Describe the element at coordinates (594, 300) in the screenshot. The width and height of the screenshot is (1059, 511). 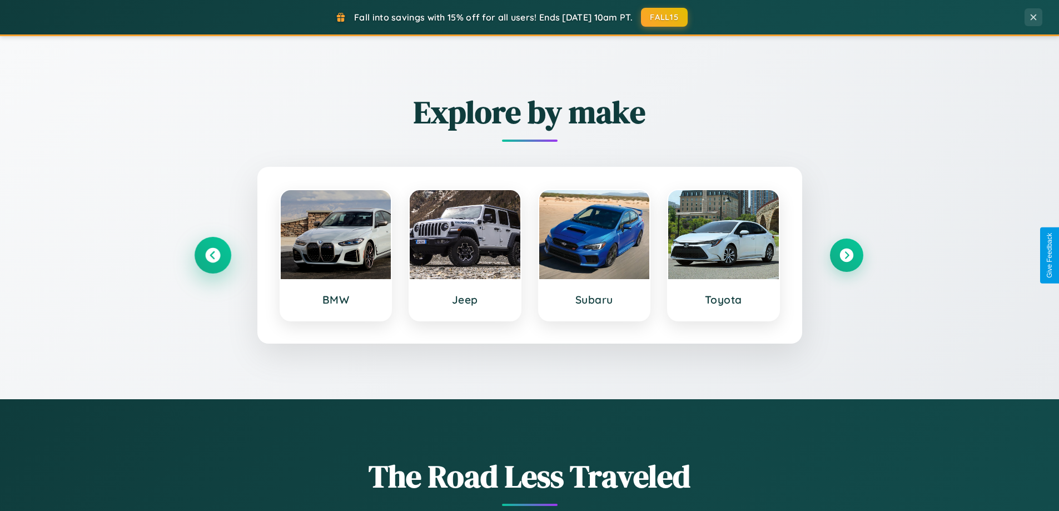
I see `h3: Subaru` at that location.